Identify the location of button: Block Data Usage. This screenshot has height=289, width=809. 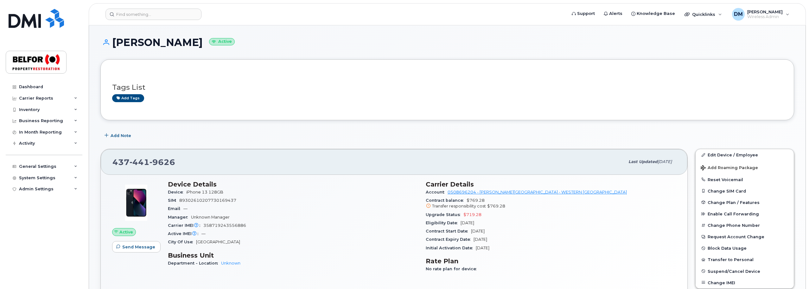
(745, 248).